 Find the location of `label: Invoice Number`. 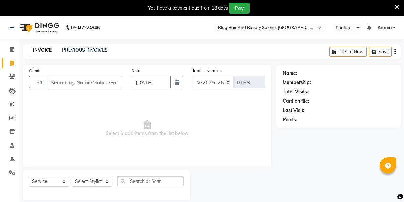

label: Invoice Number is located at coordinates (207, 71).